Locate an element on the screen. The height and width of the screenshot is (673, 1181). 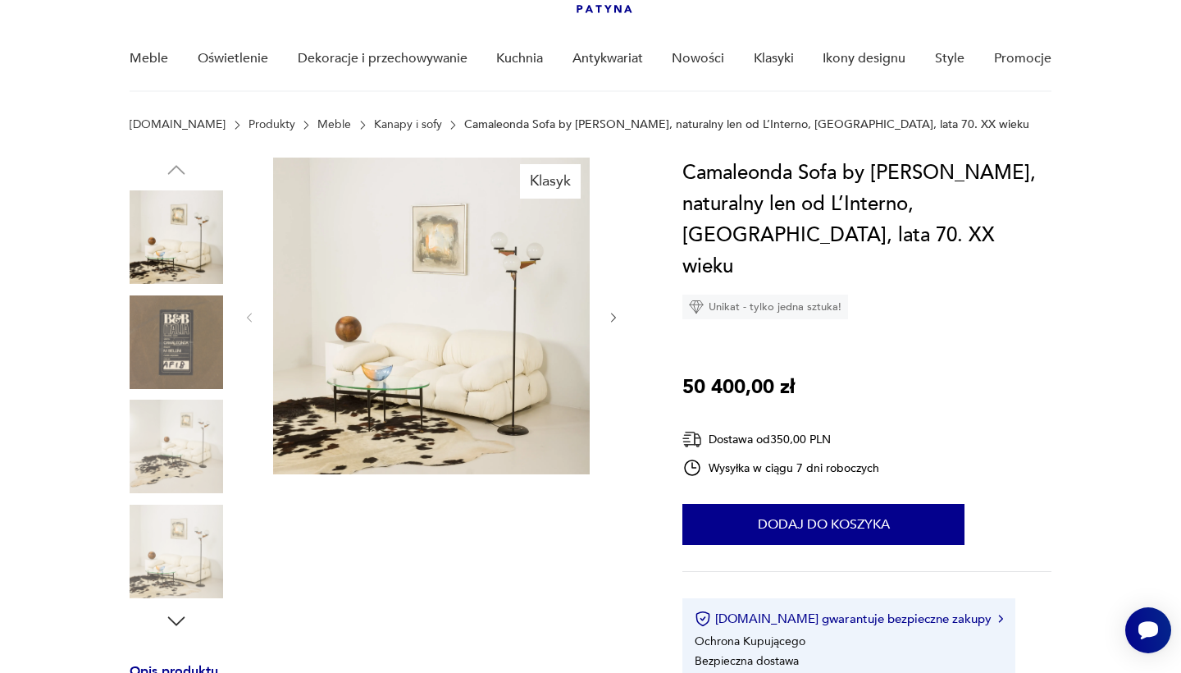
p: 50 400,00 zł is located at coordinates (738, 387).